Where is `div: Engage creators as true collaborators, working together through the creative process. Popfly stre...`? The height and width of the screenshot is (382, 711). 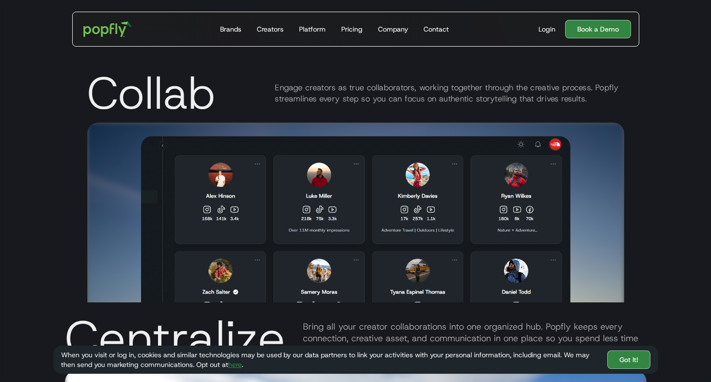
div: Engage creators as true collaborators, working together through the creative process. Popfly stre... is located at coordinates (450, 93).